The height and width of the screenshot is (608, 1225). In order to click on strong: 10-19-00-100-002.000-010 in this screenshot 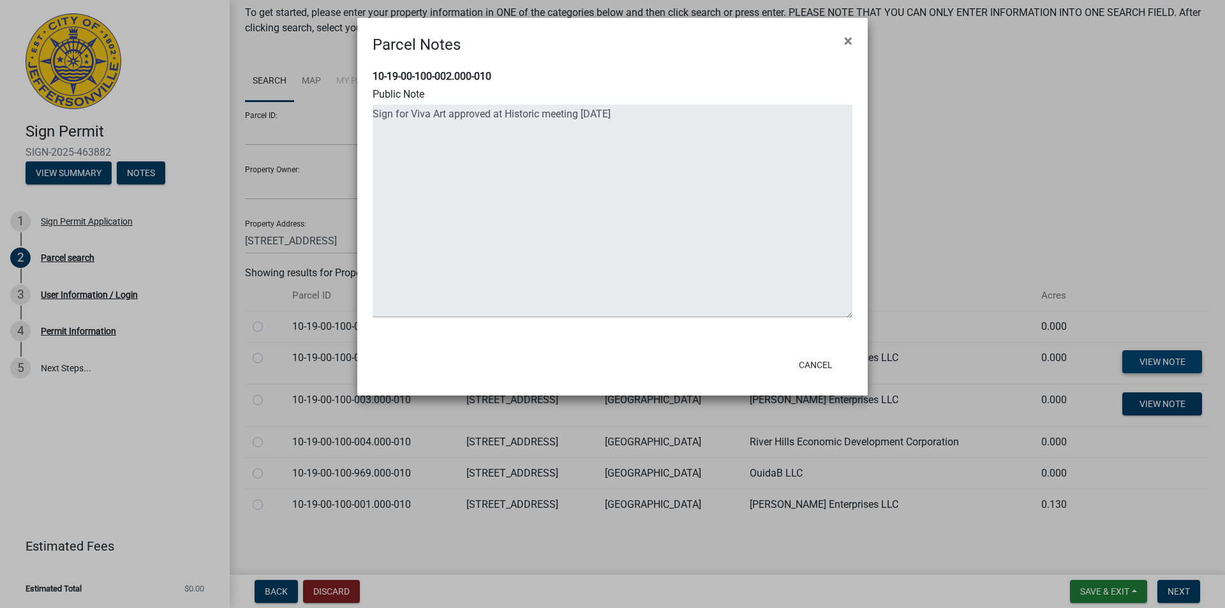, I will do `click(432, 76)`.